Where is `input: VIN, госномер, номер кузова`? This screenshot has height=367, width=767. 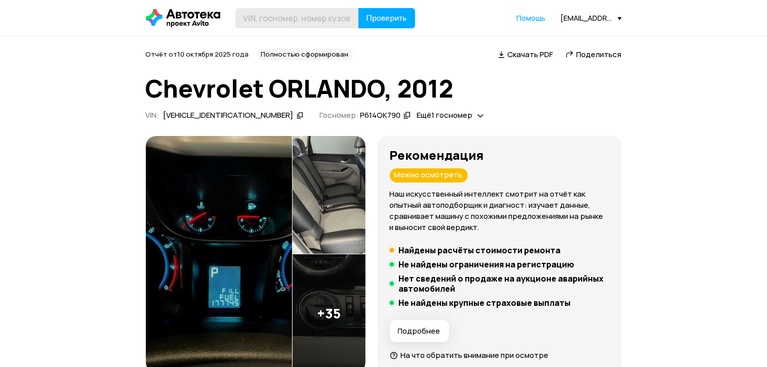
input: VIN, госномер, номер кузова is located at coordinates (297, 18).